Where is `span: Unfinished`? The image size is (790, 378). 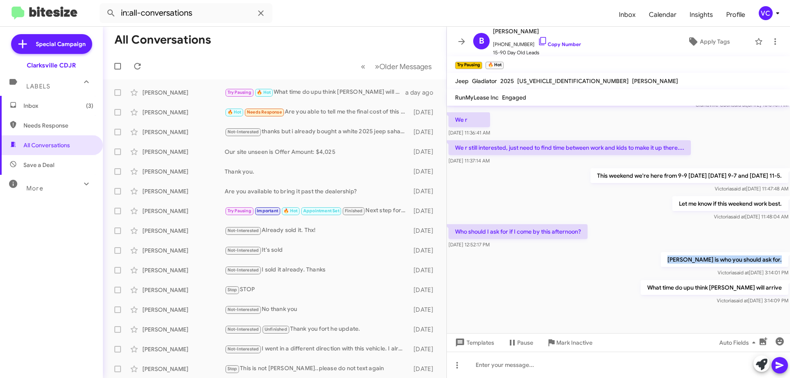
span: Unfinished is located at coordinates (276, 329).